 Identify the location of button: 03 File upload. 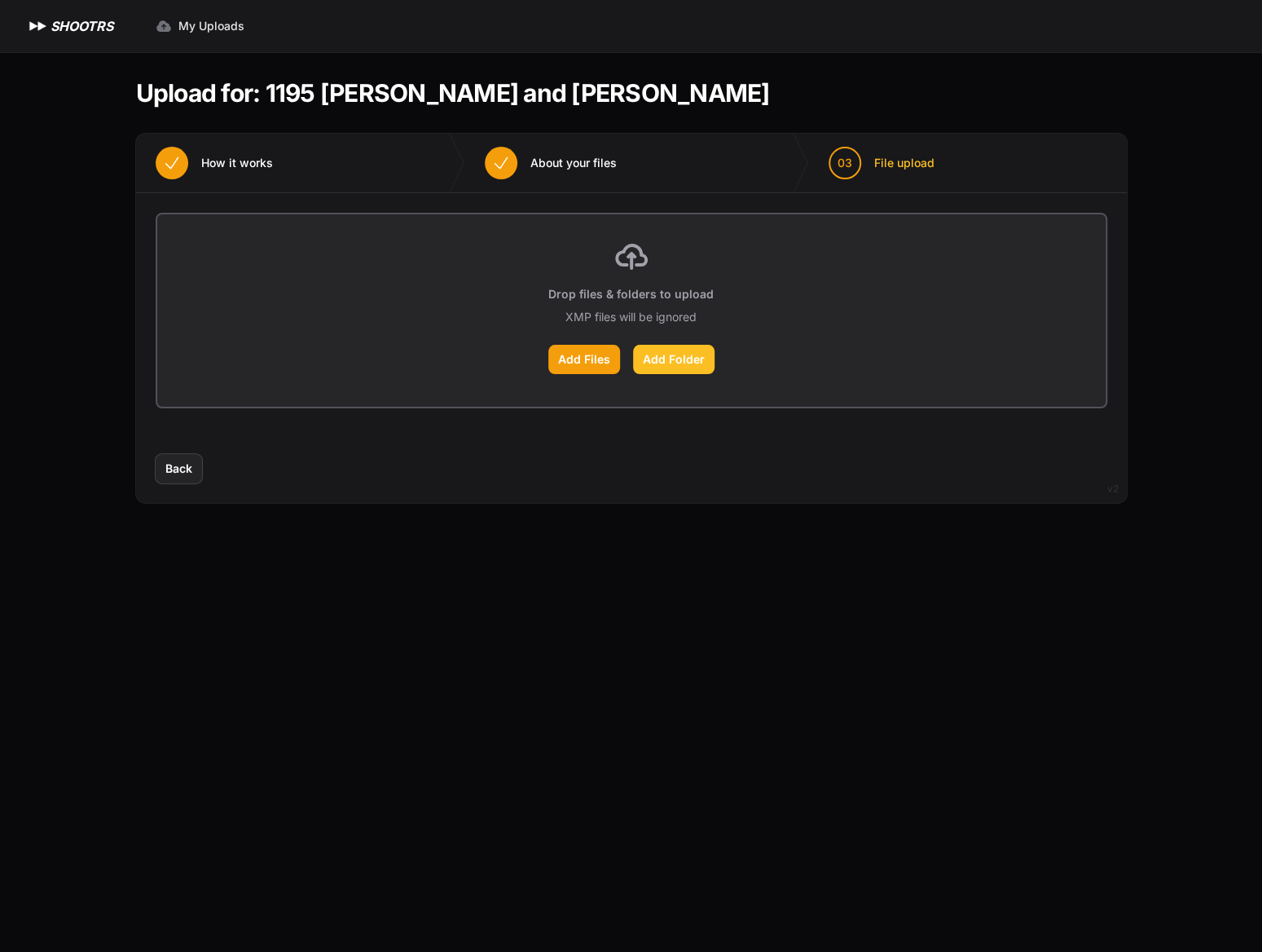
(881, 163).